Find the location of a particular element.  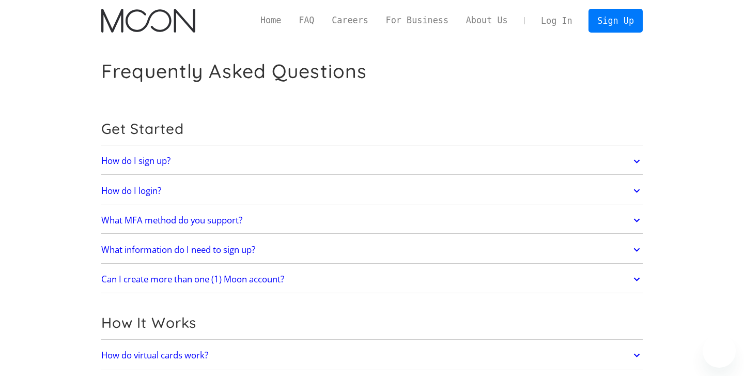

a: FAQ is located at coordinates (306, 20).